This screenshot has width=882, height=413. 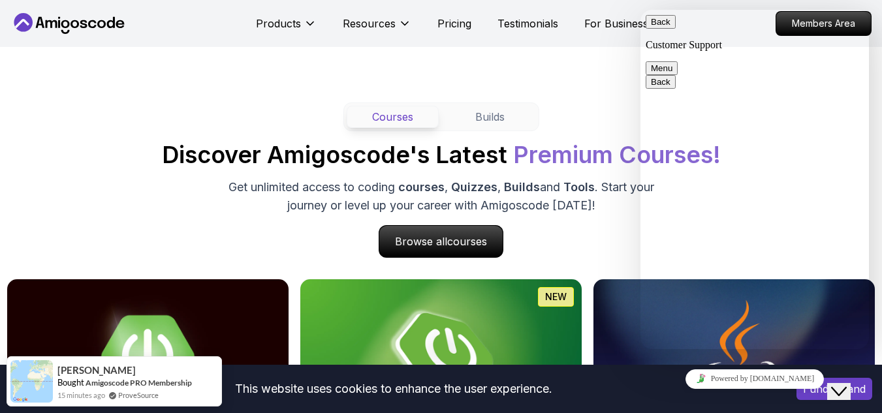 I want to click on p: Testimonials, so click(x=527, y=23).